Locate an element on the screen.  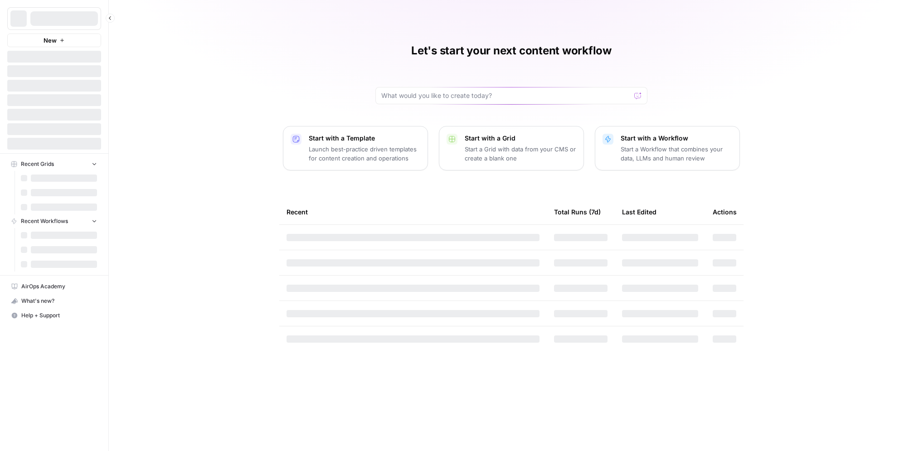
button: Recent Workflows is located at coordinates (54, 221).